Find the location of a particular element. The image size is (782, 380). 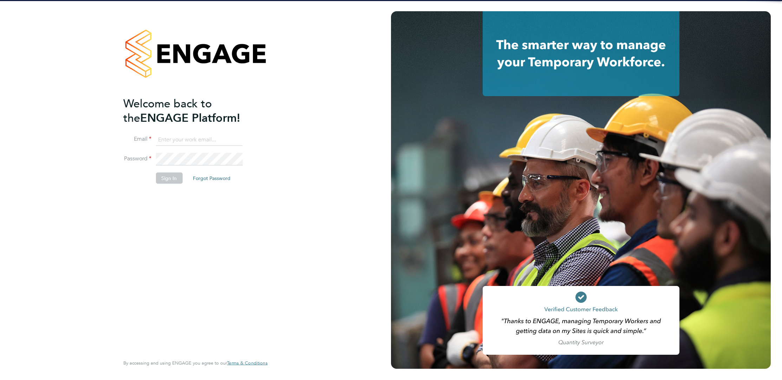

h2: ENGAGE Platform! is located at coordinates (192, 111).